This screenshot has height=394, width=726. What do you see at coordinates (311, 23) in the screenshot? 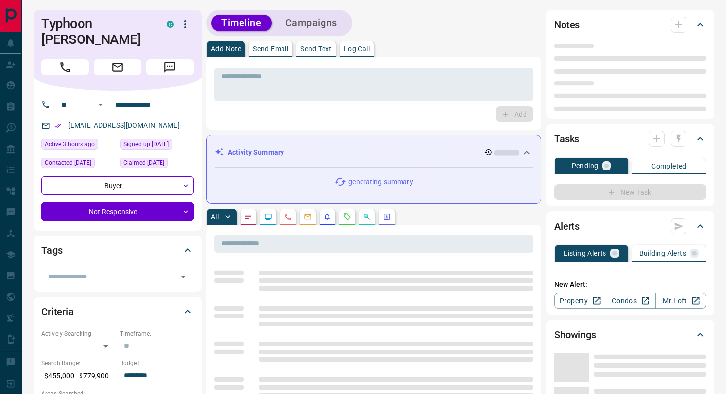
I see `button: Campaigns` at bounding box center [311, 23].